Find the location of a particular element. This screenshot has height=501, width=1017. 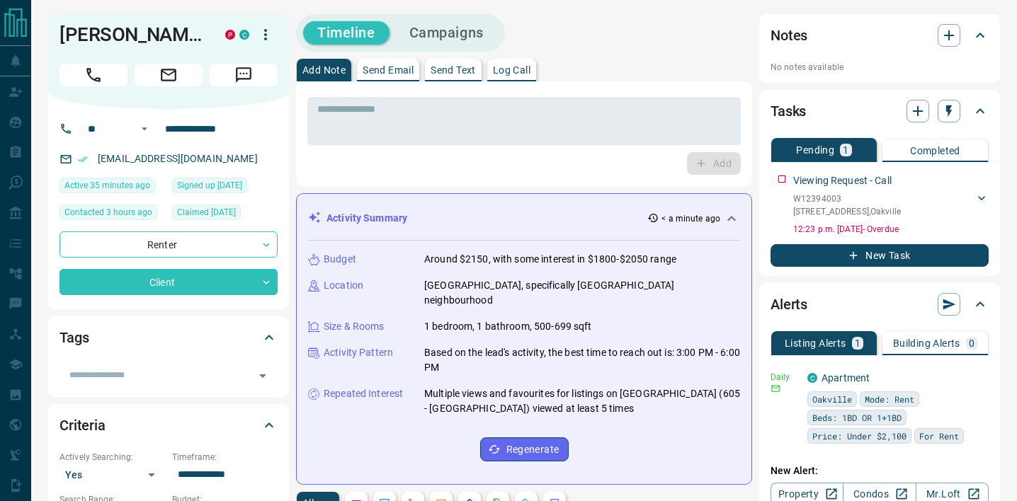

p: Activity Summary is located at coordinates (367, 218).